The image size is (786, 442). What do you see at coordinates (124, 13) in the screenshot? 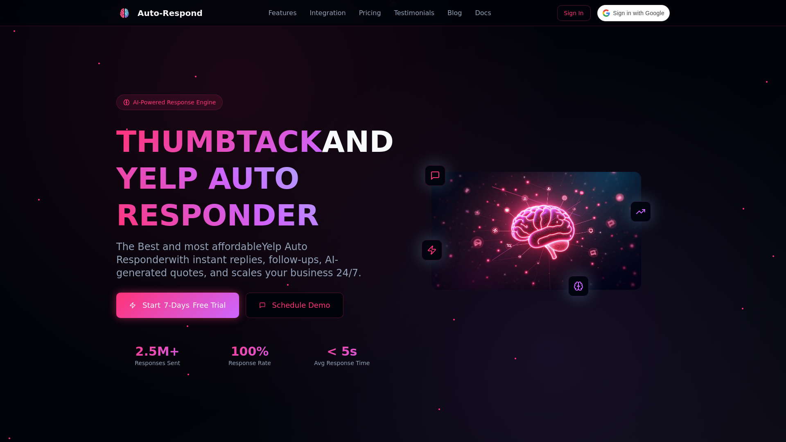
I see `img: Auto-Respond Logo` at bounding box center [124, 13].